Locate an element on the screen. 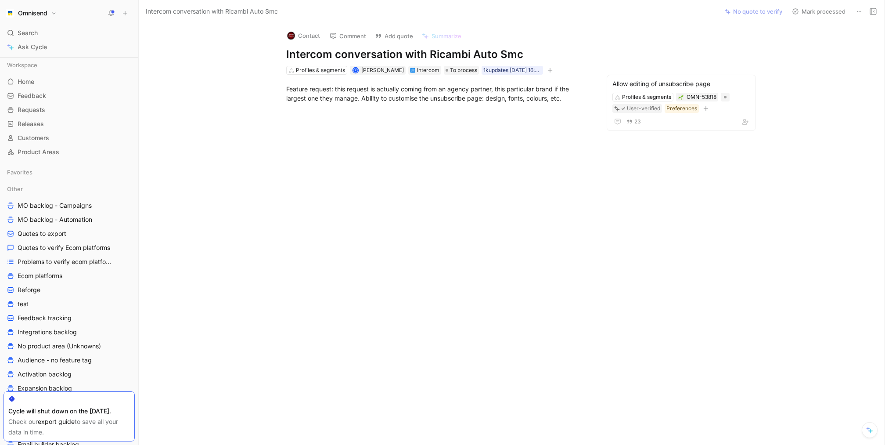  button: logoContact is located at coordinates (303, 36).